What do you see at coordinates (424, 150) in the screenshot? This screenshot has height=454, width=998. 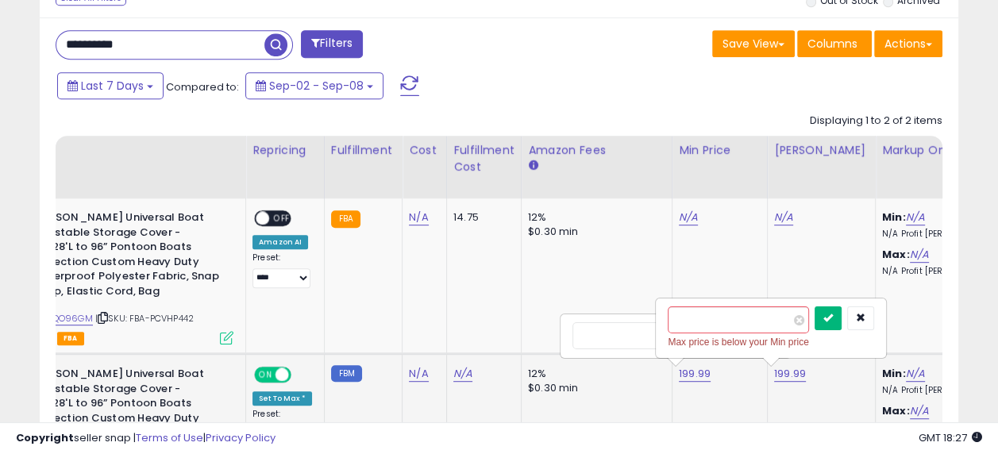 I see `div: Cost` at bounding box center [424, 150].